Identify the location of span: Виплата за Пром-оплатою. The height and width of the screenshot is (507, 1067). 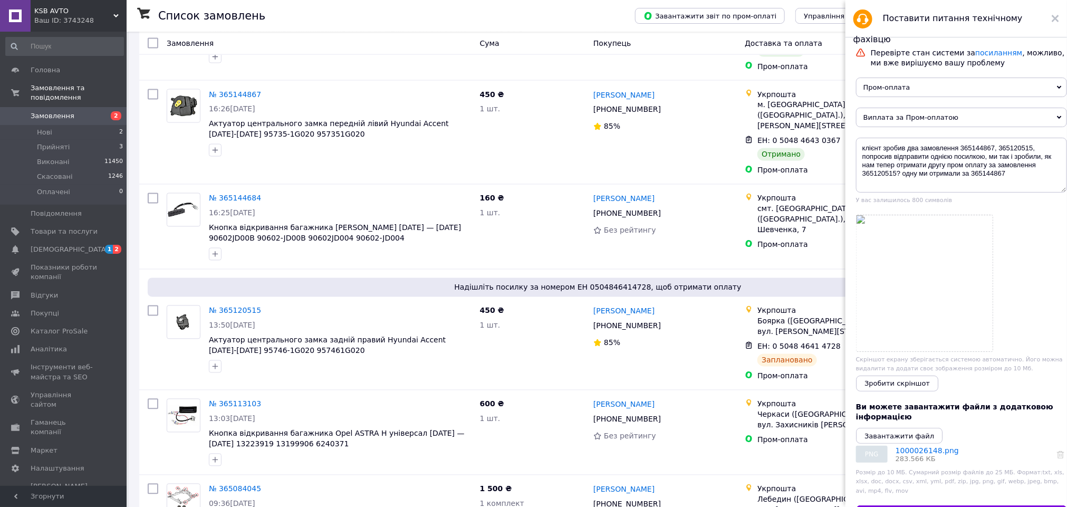
(962, 117).